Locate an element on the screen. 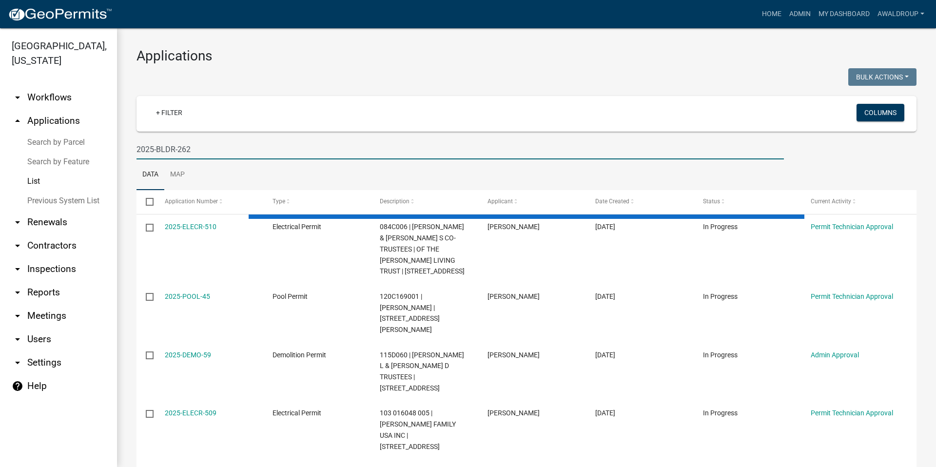  i: help is located at coordinates (18, 386).